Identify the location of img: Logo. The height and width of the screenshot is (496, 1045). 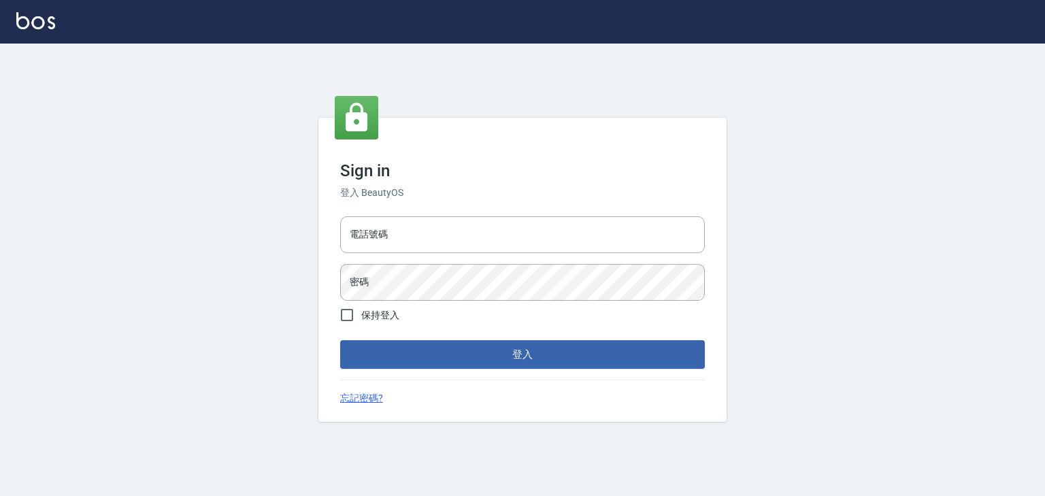
(35, 20).